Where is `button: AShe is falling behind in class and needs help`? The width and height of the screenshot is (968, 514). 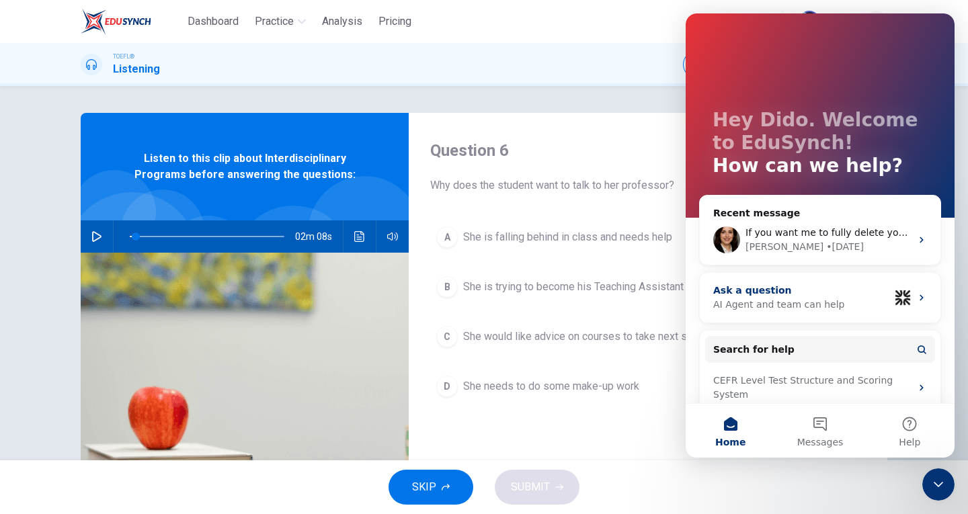
button: AShe is falling behind in class and needs help is located at coordinates (648, 237).